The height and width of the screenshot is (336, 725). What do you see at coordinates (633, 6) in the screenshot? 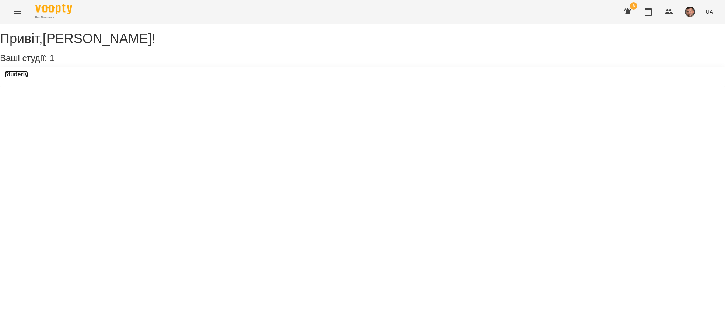
I see `span: 6` at bounding box center [633, 6].